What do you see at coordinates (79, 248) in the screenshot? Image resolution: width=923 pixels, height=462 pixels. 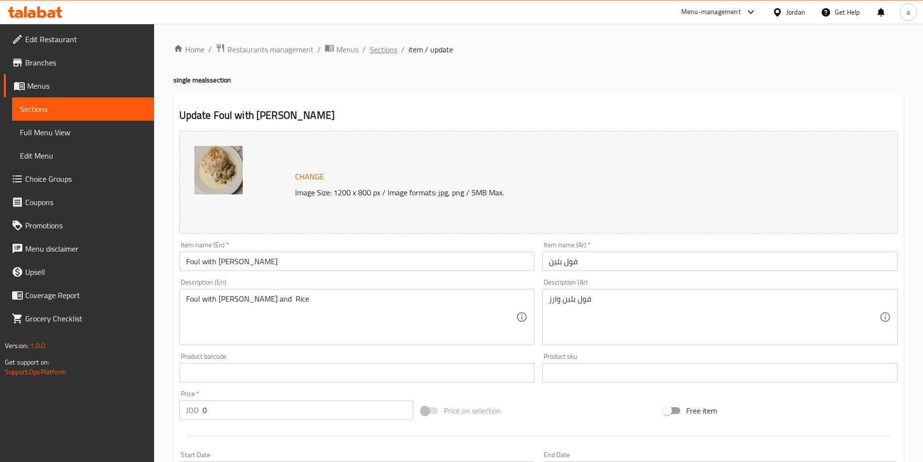 I see `a: Menu disclaimer` at bounding box center [79, 248].